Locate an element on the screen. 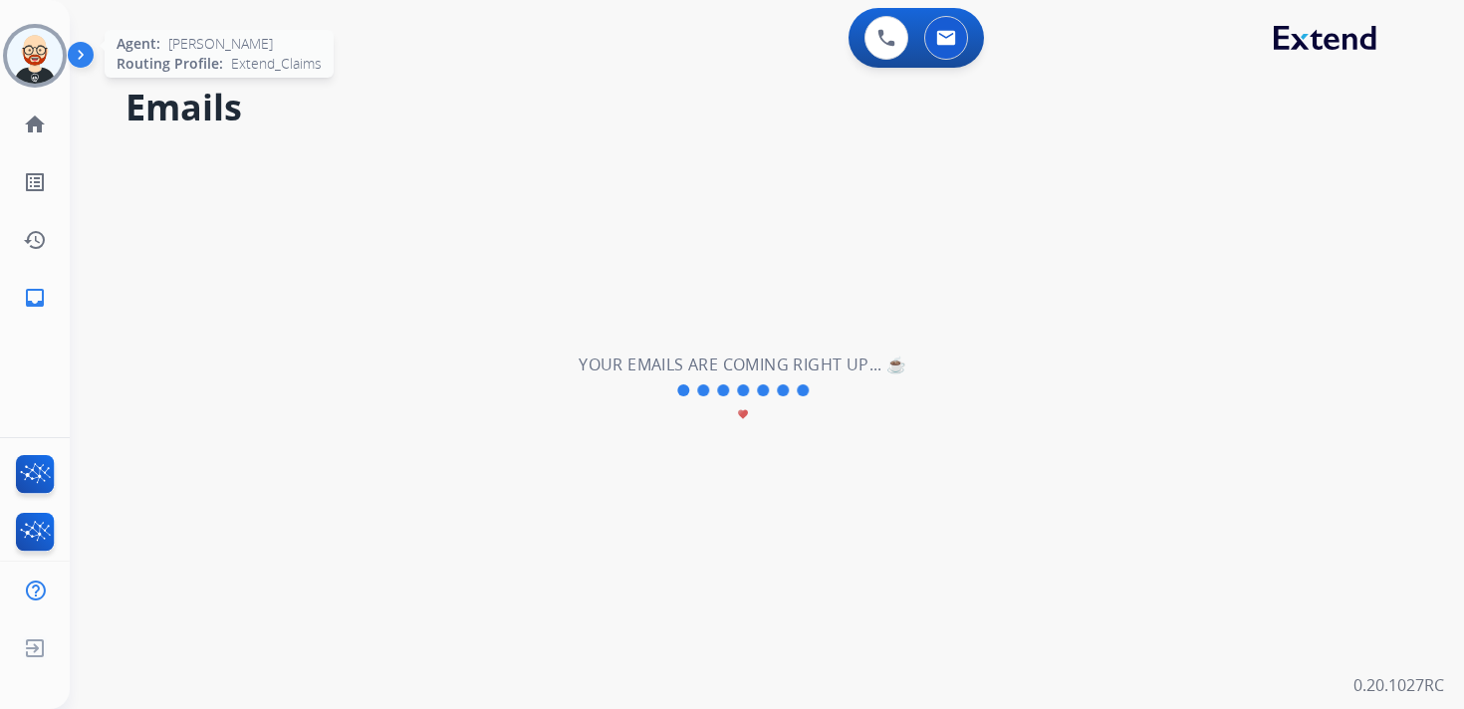 This screenshot has height=709, width=1464. mat-icon: list_alt is located at coordinates (35, 182).